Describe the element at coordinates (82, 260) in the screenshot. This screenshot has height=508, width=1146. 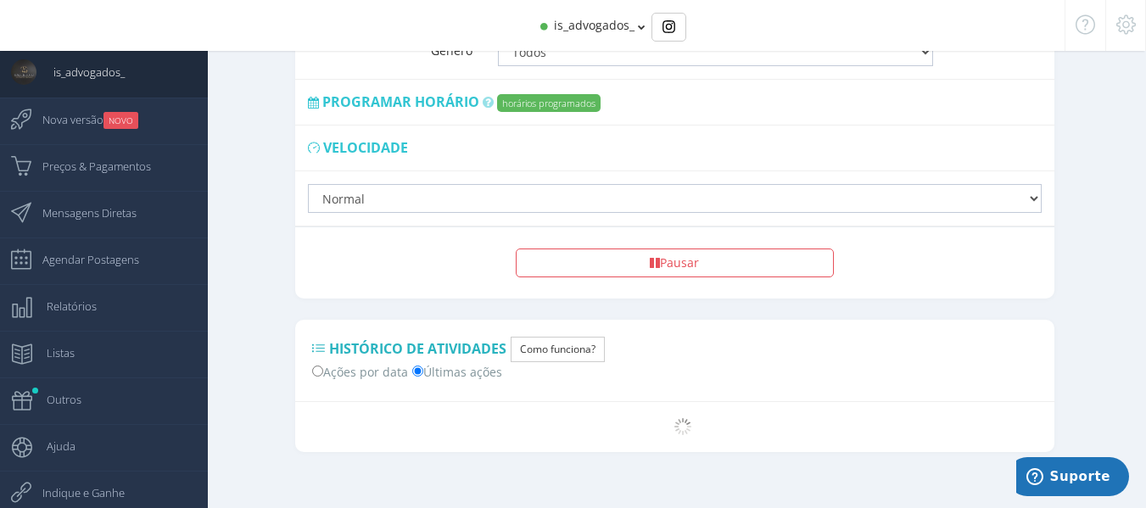
I see `span: Agendar Postagens` at that location.